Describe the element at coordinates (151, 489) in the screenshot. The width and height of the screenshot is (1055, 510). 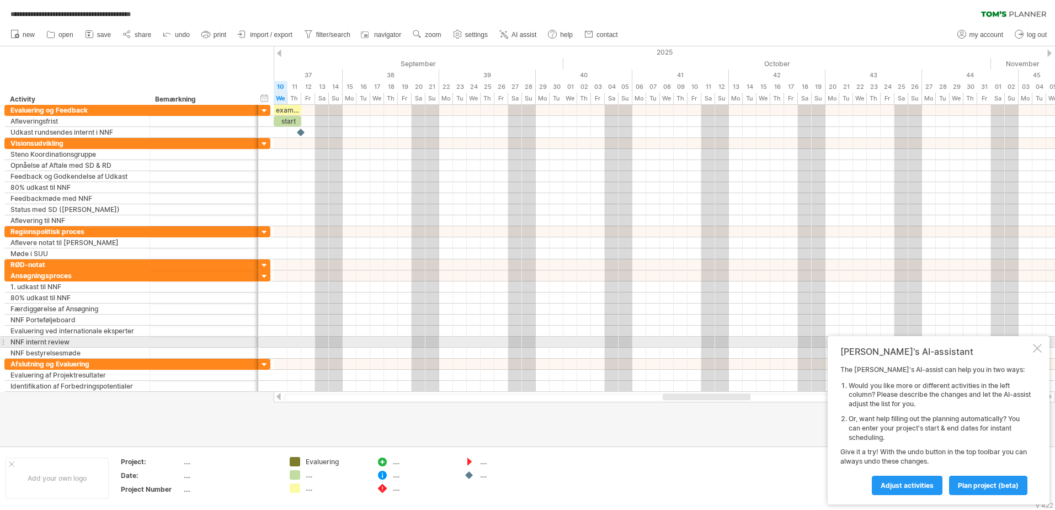
I see `div: Project Number` at that location.